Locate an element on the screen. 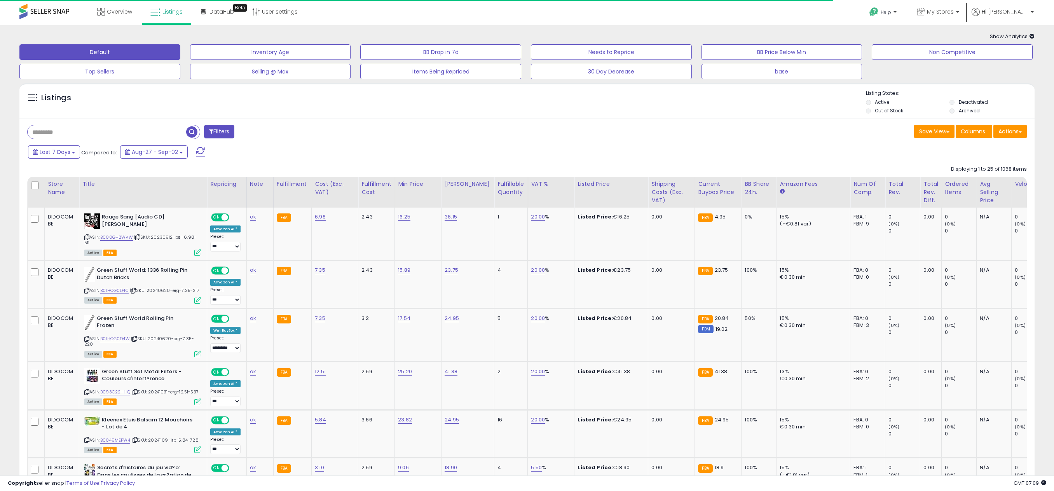 The image size is (1054, 491). div: Note is located at coordinates (260, 184).